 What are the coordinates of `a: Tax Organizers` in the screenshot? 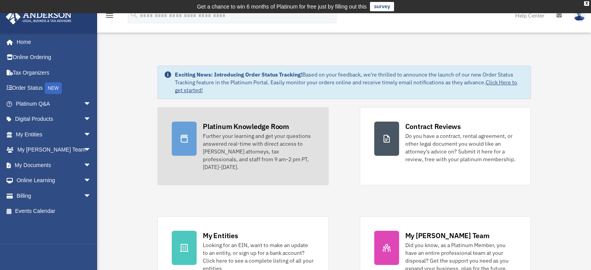 It's located at (54, 73).